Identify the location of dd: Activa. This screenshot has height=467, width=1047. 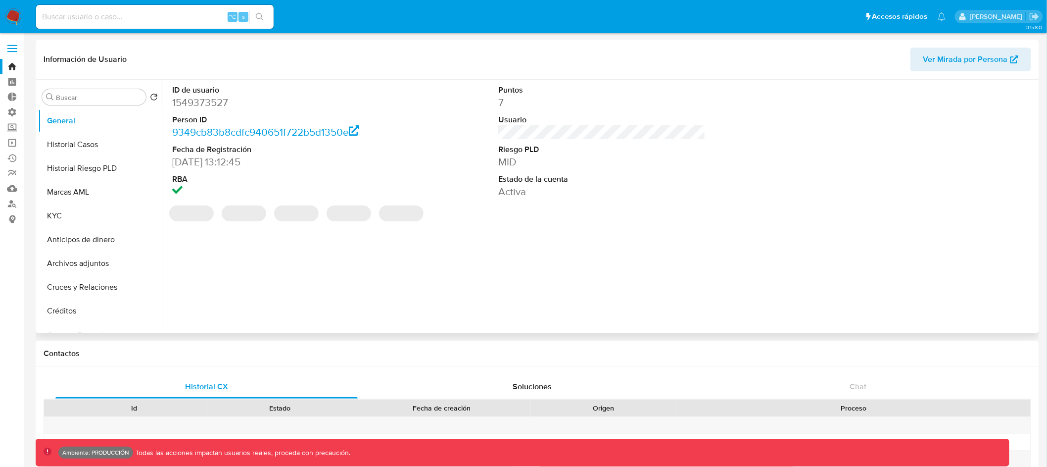
(602, 191).